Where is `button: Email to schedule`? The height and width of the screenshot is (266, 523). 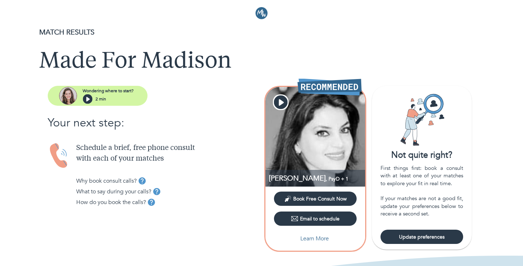 button: Email to schedule is located at coordinates (315, 219).